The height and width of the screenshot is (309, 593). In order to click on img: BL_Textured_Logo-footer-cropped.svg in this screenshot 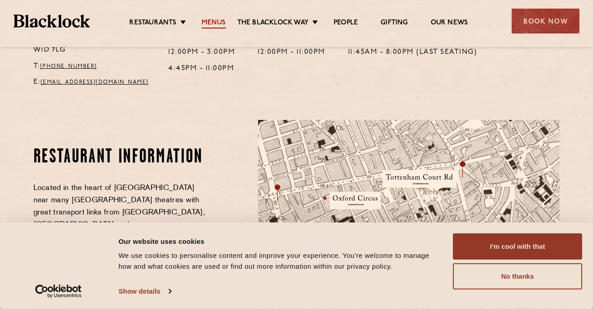, I will do `click(51, 21)`.